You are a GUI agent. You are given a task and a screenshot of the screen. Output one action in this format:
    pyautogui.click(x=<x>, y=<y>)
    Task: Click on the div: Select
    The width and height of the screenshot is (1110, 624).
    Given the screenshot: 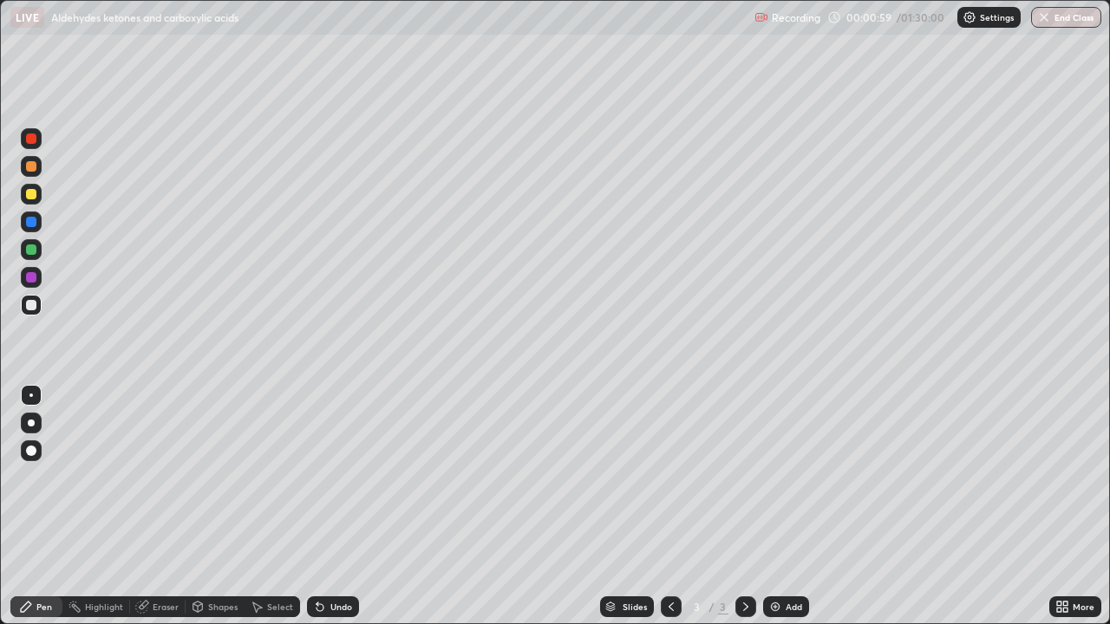 What is the action you would take?
    pyautogui.click(x=280, y=607)
    